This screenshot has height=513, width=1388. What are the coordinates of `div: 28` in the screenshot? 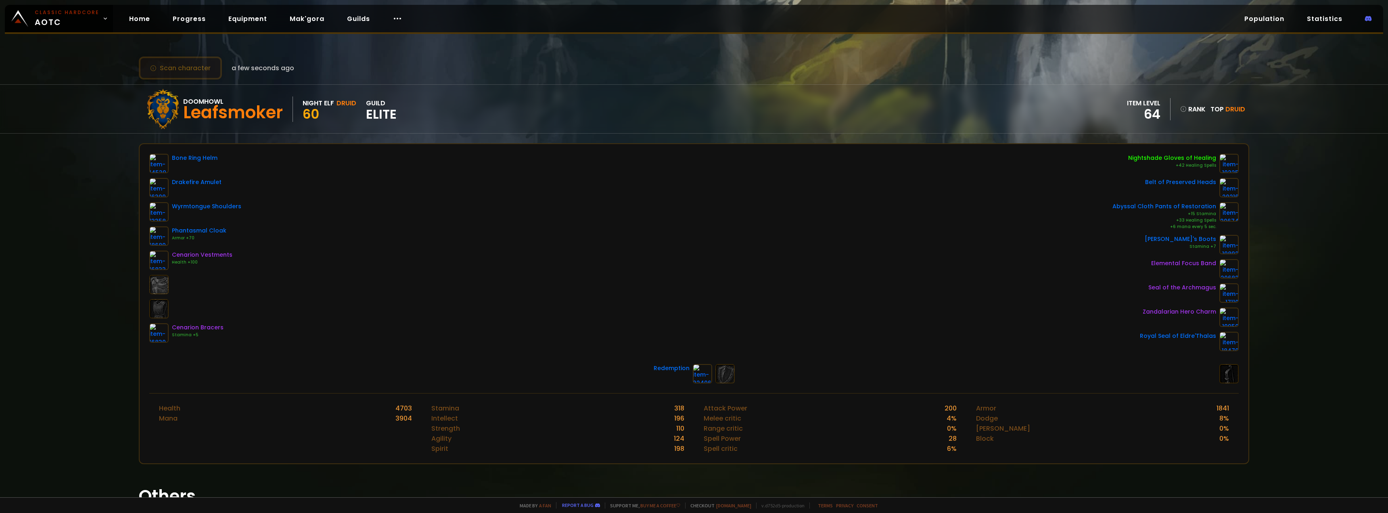 It's located at (953, 438).